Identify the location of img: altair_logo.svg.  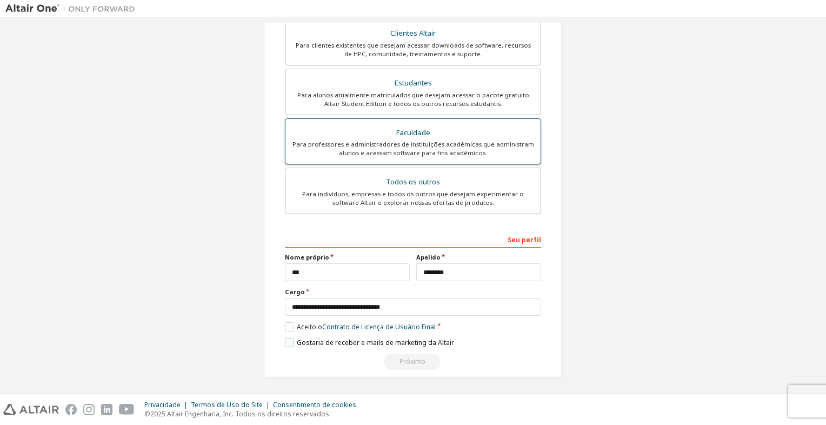
(31, 409).